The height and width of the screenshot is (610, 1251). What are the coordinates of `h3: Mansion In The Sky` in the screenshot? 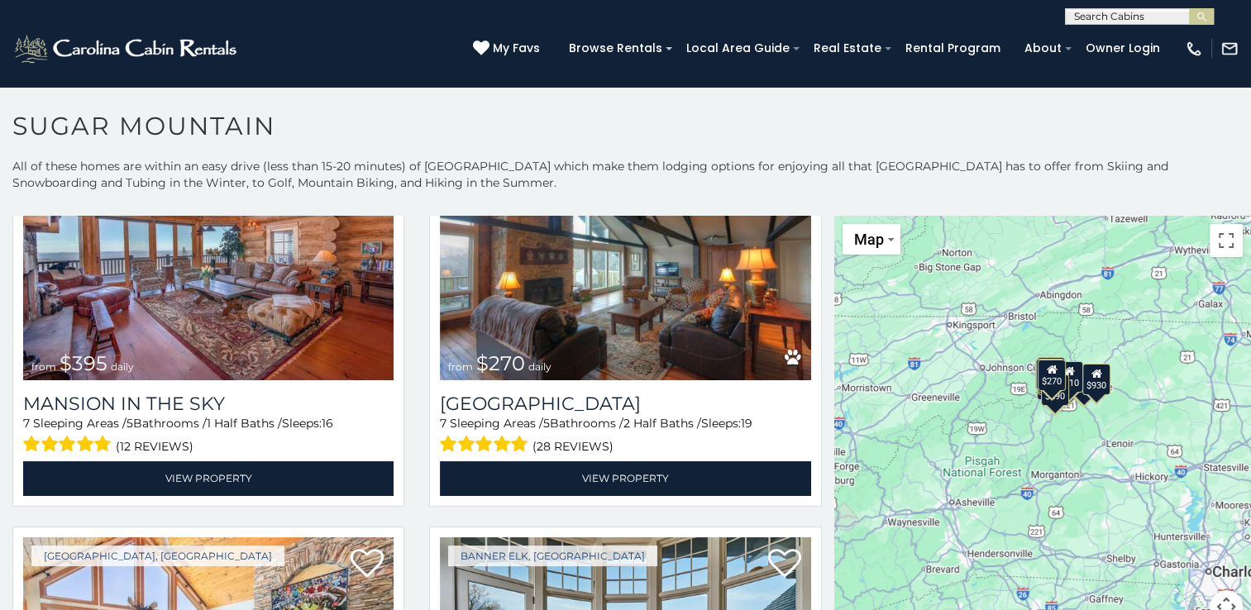 It's located at (208, 404).